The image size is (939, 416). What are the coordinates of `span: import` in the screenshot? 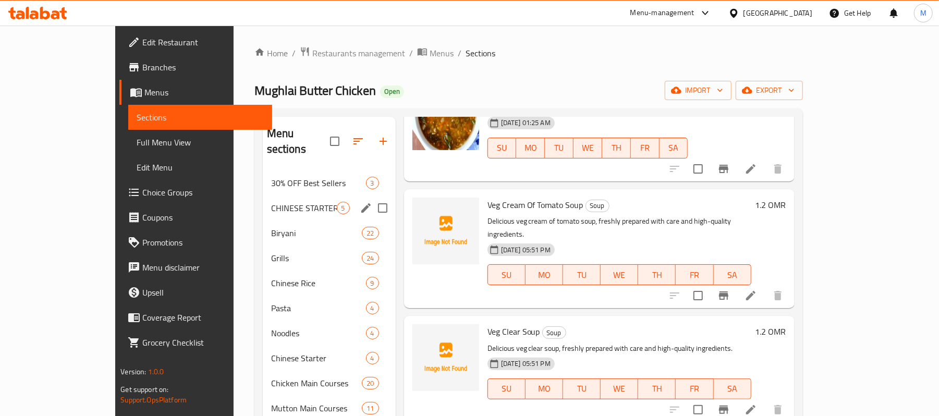 It's located at (698, 90).